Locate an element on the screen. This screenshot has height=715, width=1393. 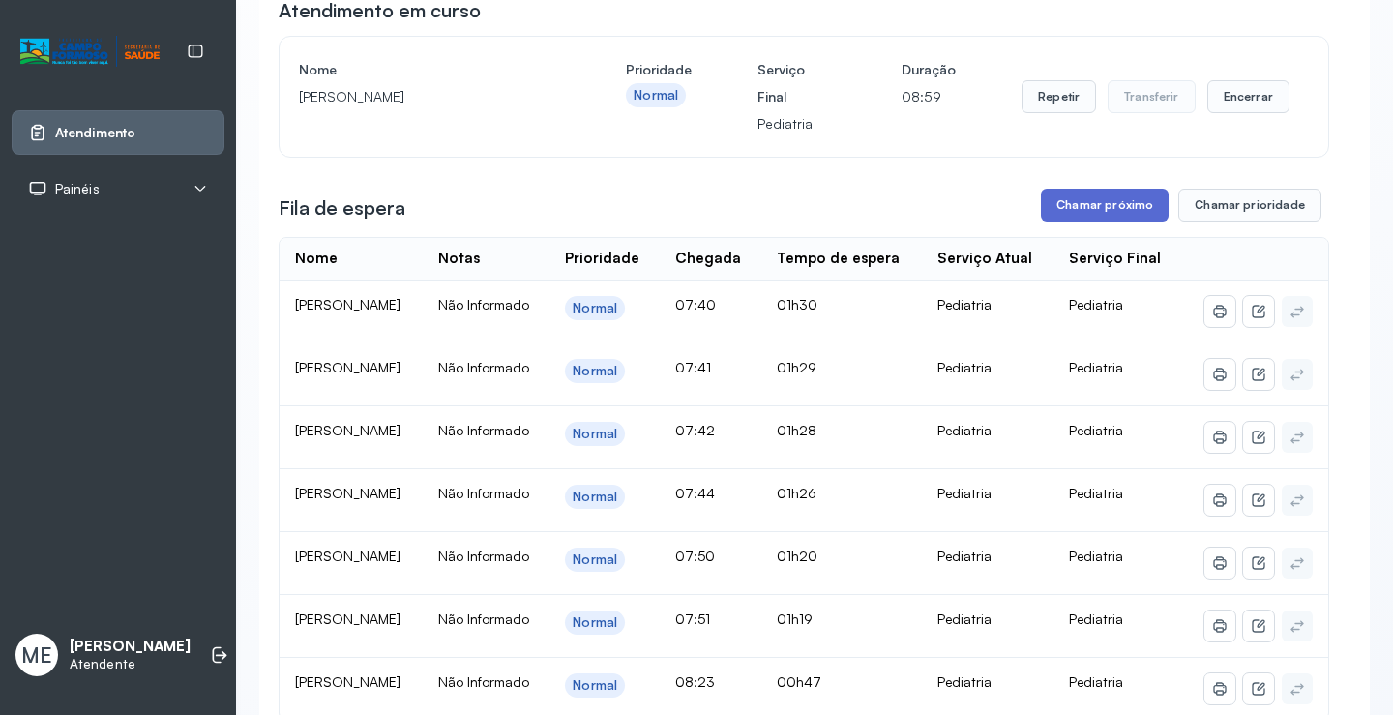
span: 07:44 is located at coordinates (694, 492).